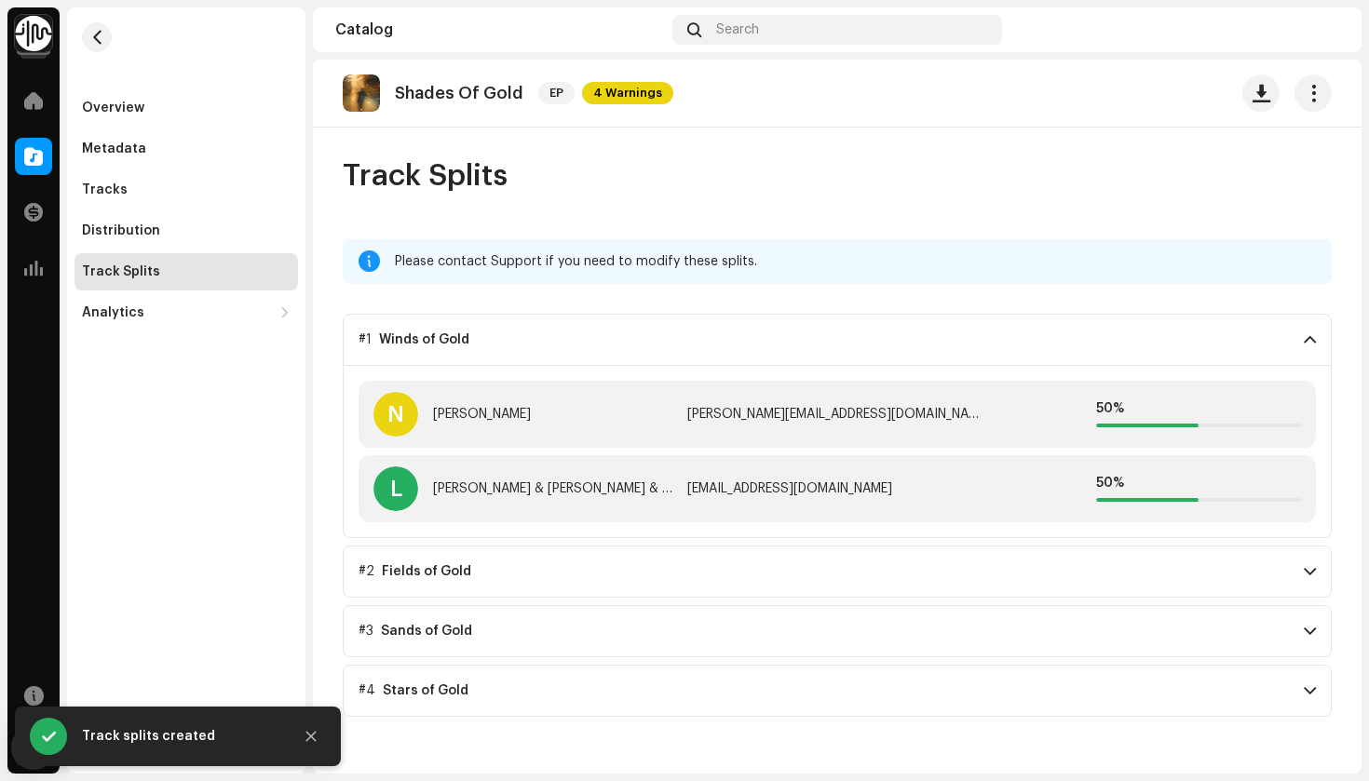 This screenshot has width=1369, height=781. I want to click on div: Distribution, so click(121, 231).